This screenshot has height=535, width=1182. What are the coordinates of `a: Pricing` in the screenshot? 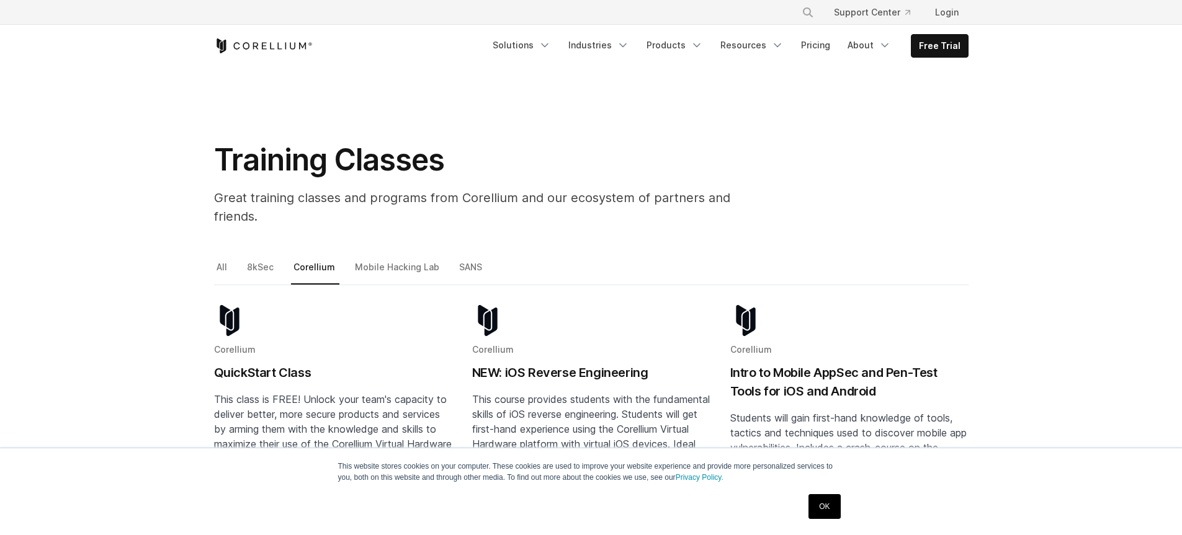 It's located at (815, 45).